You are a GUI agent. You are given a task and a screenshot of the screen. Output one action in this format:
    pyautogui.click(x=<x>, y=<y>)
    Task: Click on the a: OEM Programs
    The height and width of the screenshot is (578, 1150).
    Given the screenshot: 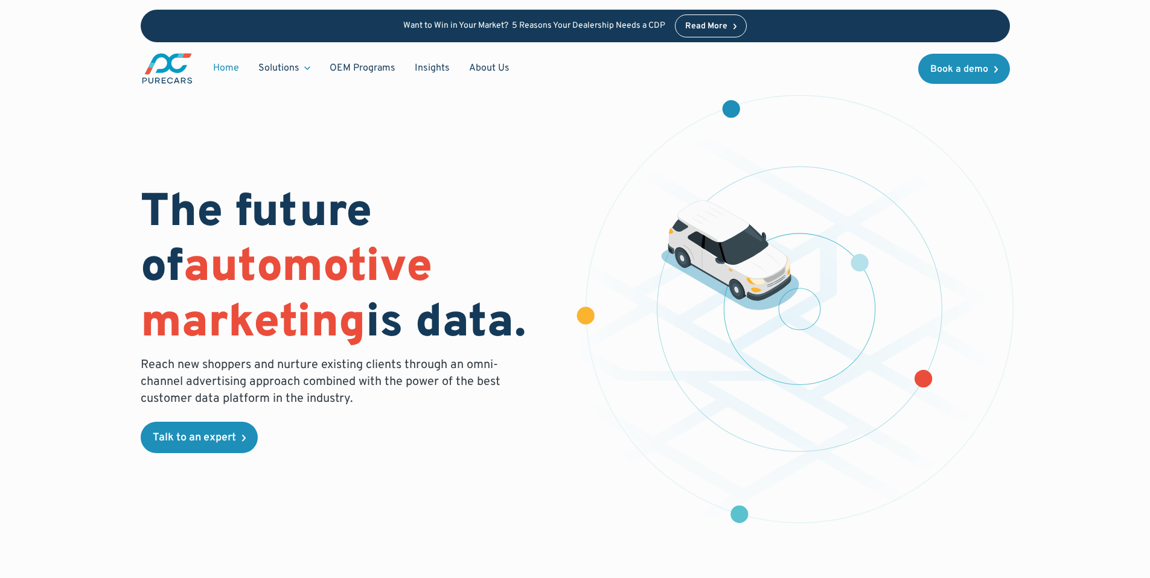 What is the action you would take?
    pyautogui.click(x=362, y=68)
    